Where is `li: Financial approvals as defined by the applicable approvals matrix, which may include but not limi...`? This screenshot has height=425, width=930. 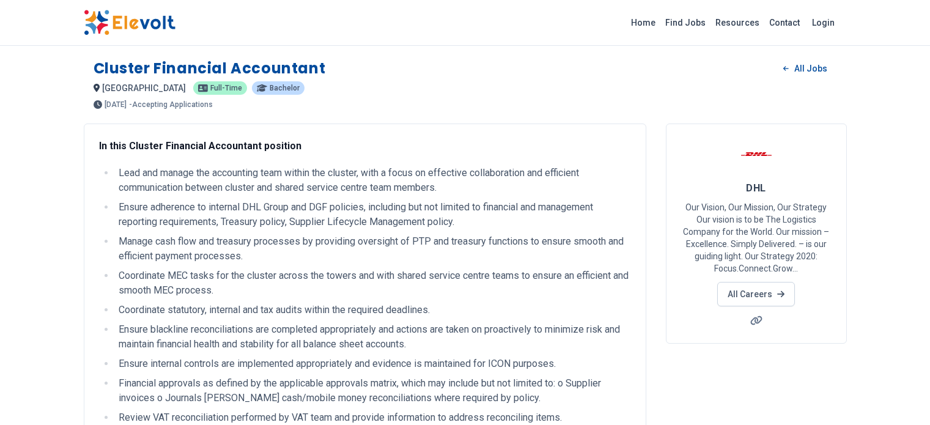
li: Financial approvals as defined by the applicable approvals matrix, which may include but not limi... is located at coordinates (373, 391).